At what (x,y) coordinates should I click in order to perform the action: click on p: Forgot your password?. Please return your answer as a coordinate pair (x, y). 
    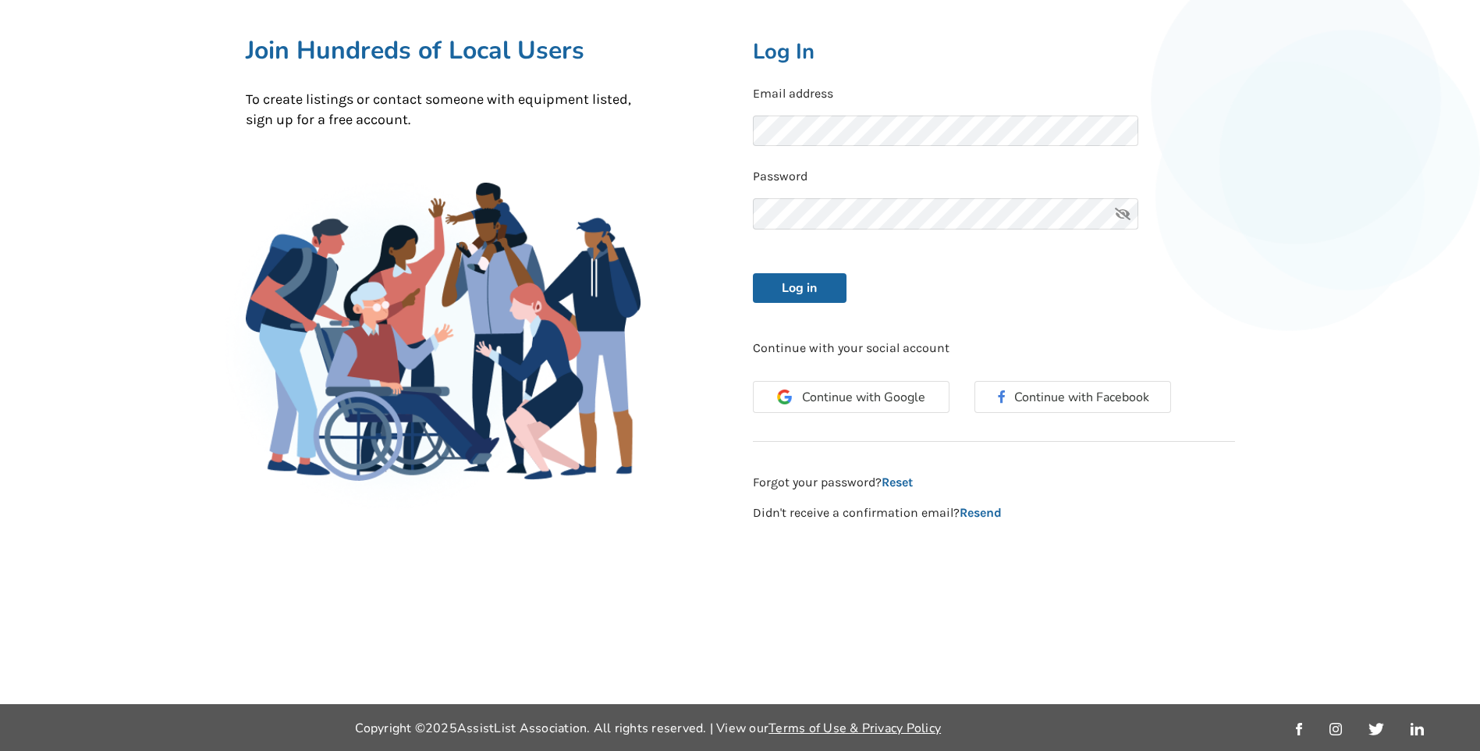
    Looking at the image, I should click on (994, 482).